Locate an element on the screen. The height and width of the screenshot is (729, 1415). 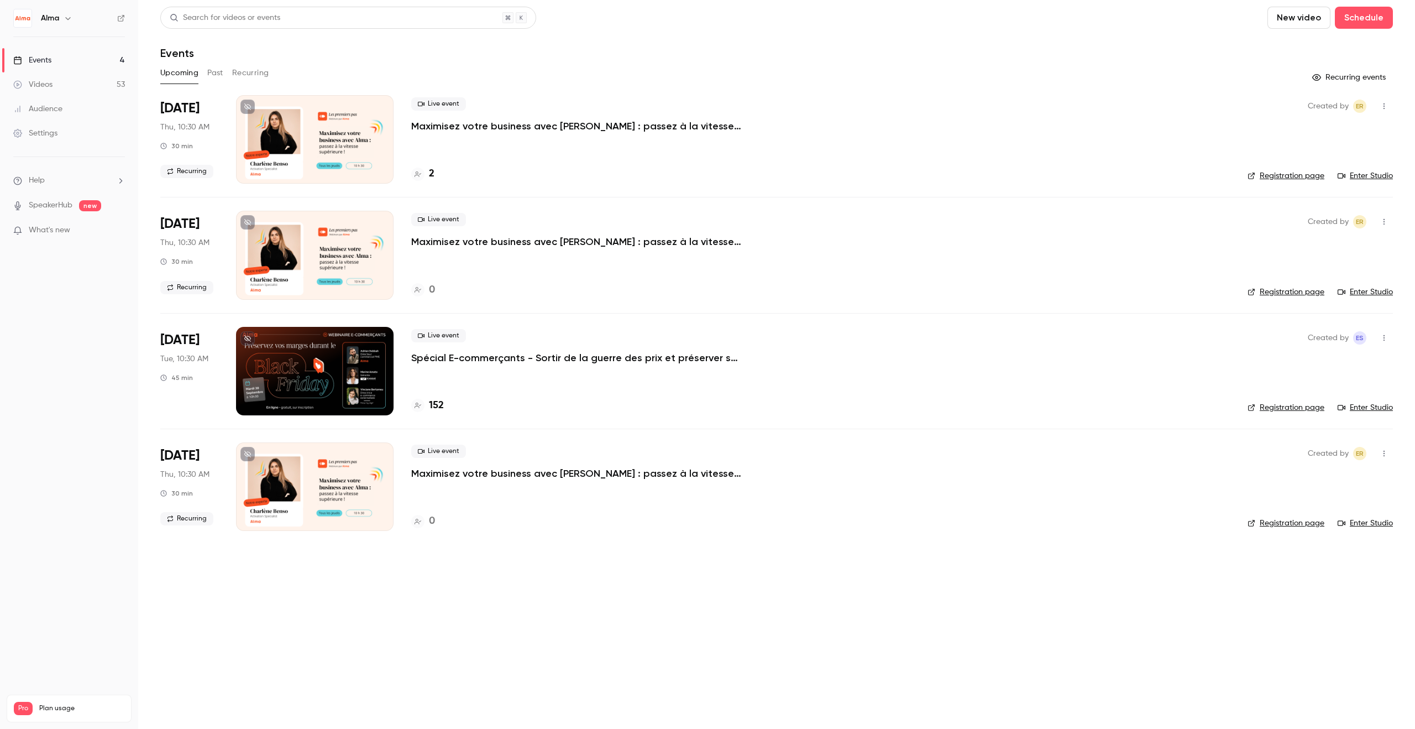
div: Search for videos or events is located at coordinates (225, 18).